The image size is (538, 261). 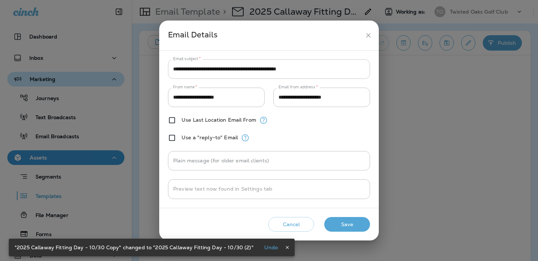 What do you see at coordinates (265, 35) in the screenshot?
I see `div: Email Details` at bounding box center [265, 35].